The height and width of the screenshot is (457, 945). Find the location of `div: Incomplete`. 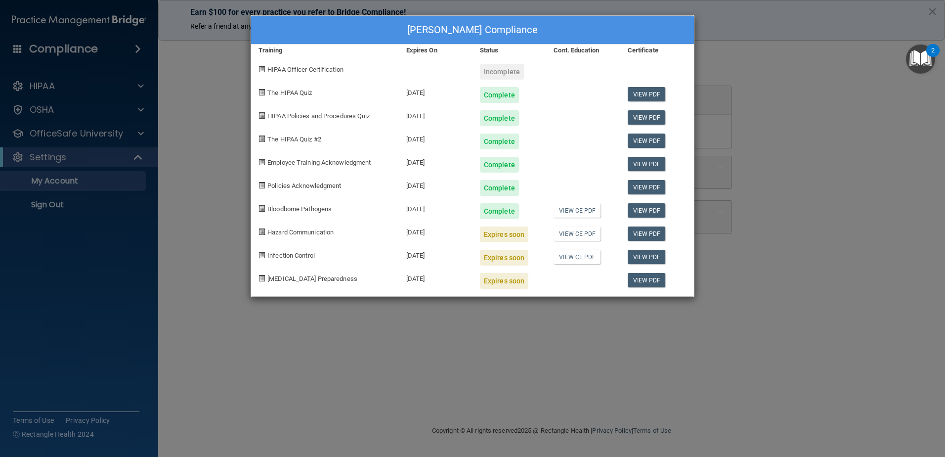

div: Incomplete is located at coordinates (502, 72).